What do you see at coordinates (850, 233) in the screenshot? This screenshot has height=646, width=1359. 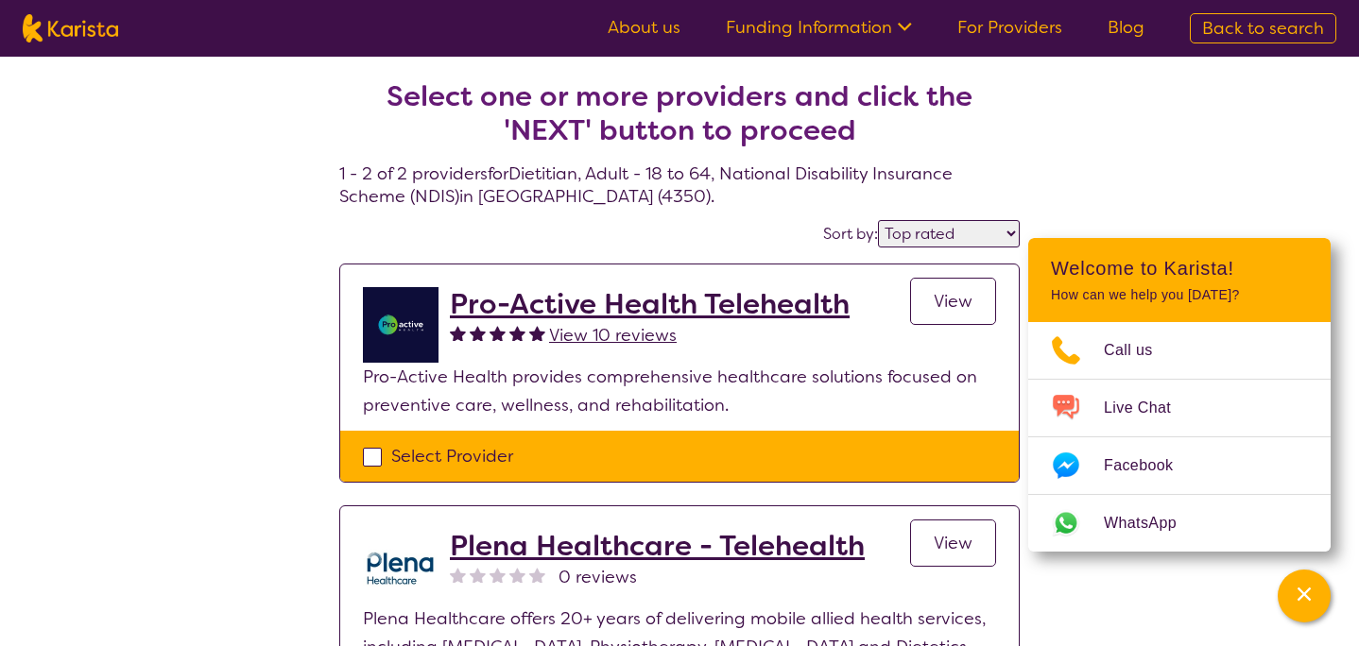 I see `label: Sort by:` at bounding box center [850, 233].